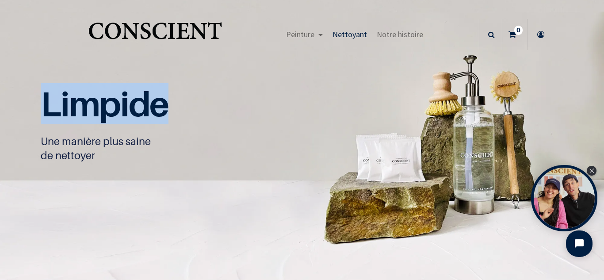 The width and height of the screenshot is (604, 280). Describe the element at coordinates (300, 34) in the screenshot. I see `span: Peinture` at that location.